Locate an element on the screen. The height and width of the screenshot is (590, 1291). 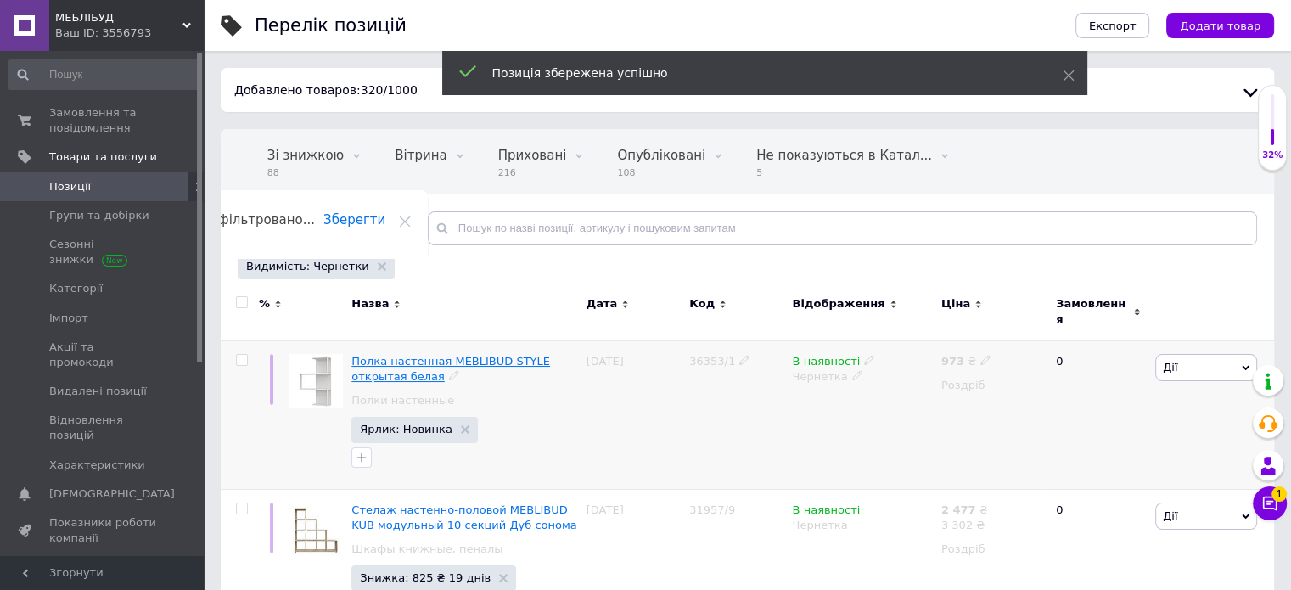
span: Ціна is located at coordinates (956, 304).